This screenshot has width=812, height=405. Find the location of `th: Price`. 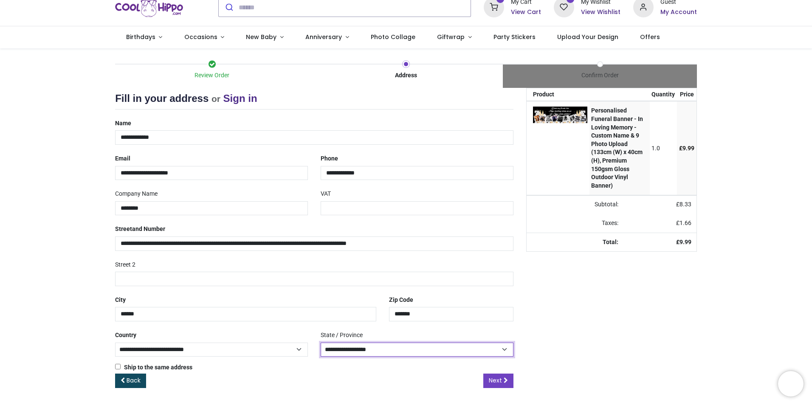

th: Price is located at coordinates (687, 95).